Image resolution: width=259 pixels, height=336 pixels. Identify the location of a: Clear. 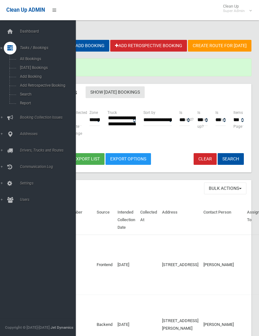
(205, 159).